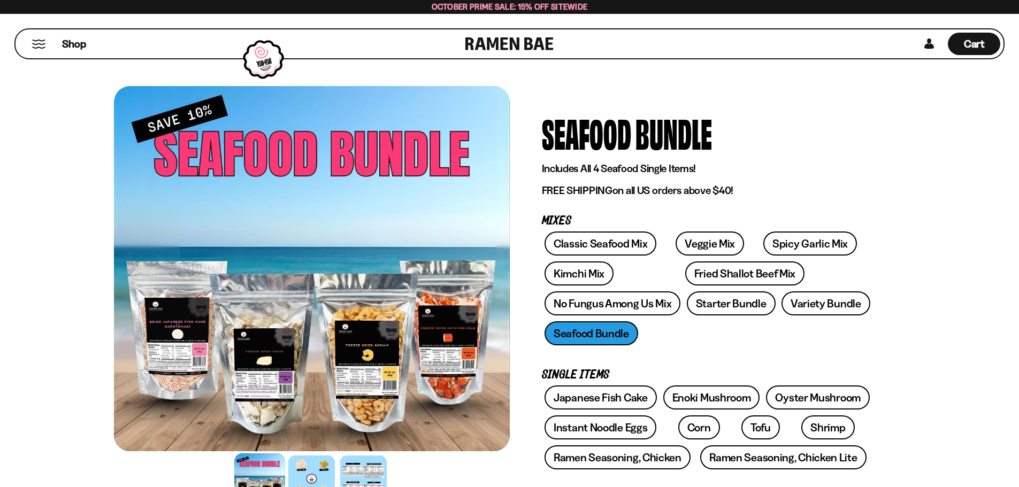 The height and width of the screenshot is (487, 1019). Describe the element at coordinates (74, 44) in the screenshot. I see `a: Shop` at that location.